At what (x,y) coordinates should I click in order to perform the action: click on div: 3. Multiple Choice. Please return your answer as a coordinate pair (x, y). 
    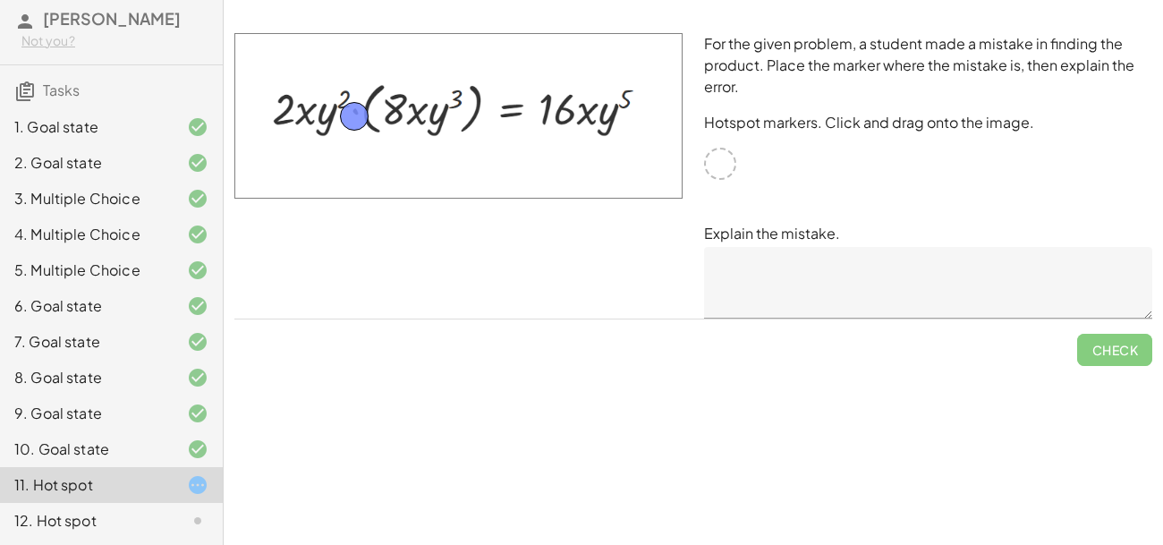
    Looking at the image, I should click on (86, 199).